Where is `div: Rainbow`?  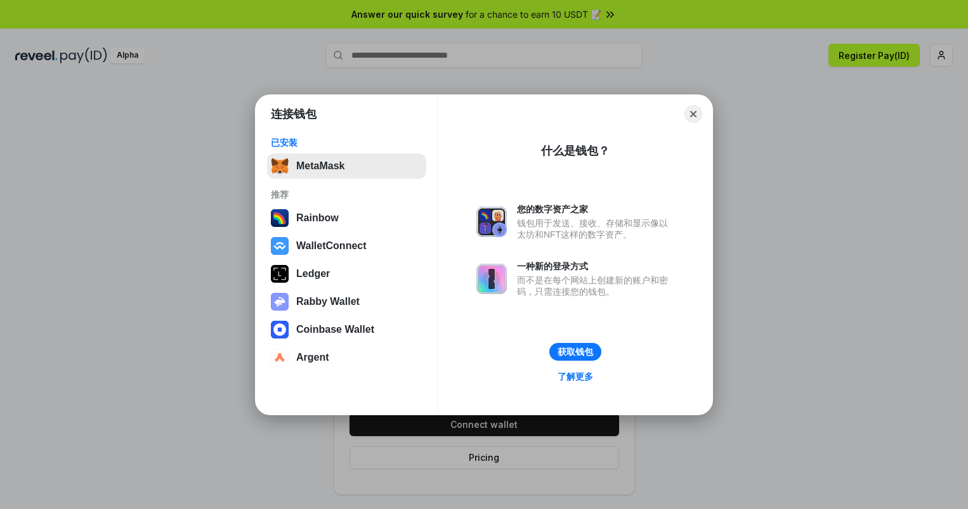
div: Rainbow is located at coordinates (317, 218).